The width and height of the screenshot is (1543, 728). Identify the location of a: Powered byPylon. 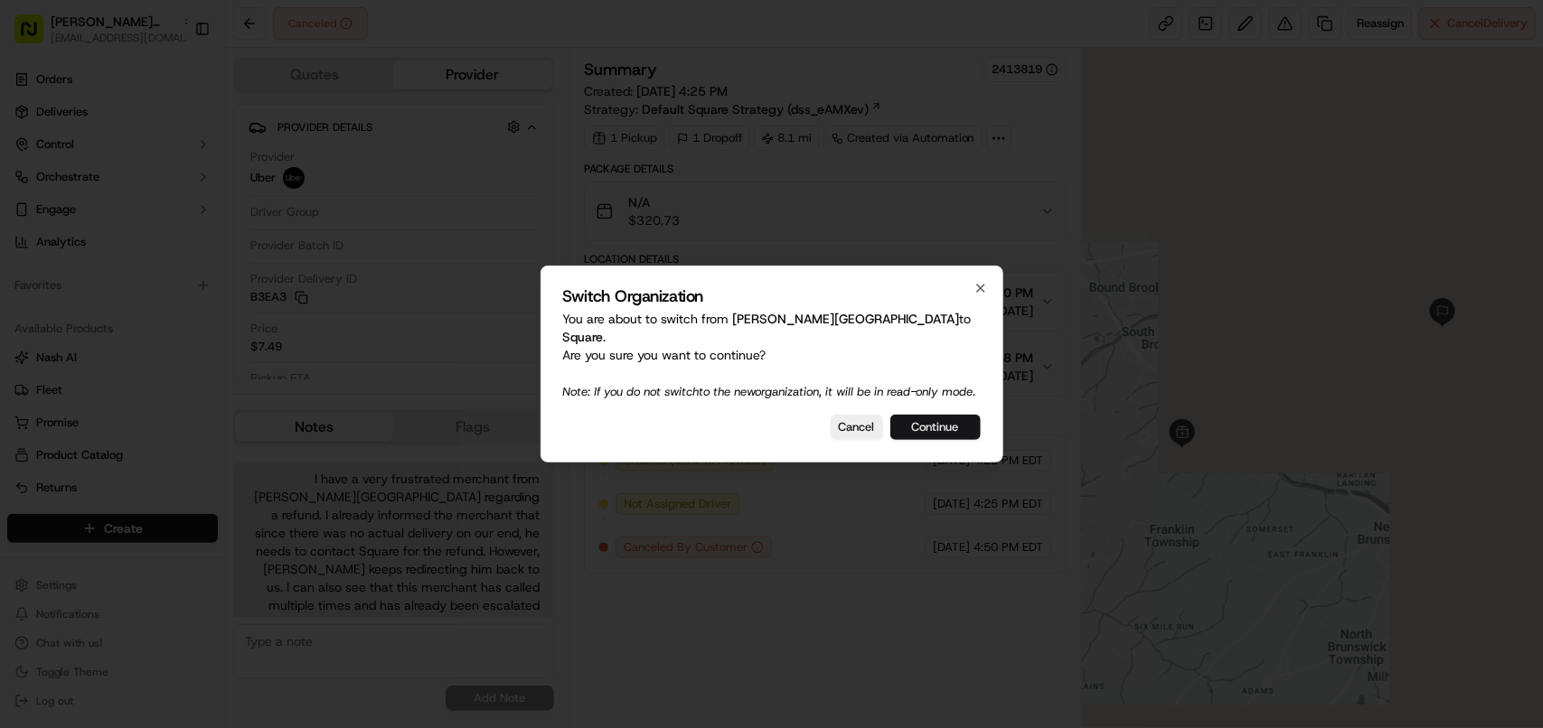
(173, 70).